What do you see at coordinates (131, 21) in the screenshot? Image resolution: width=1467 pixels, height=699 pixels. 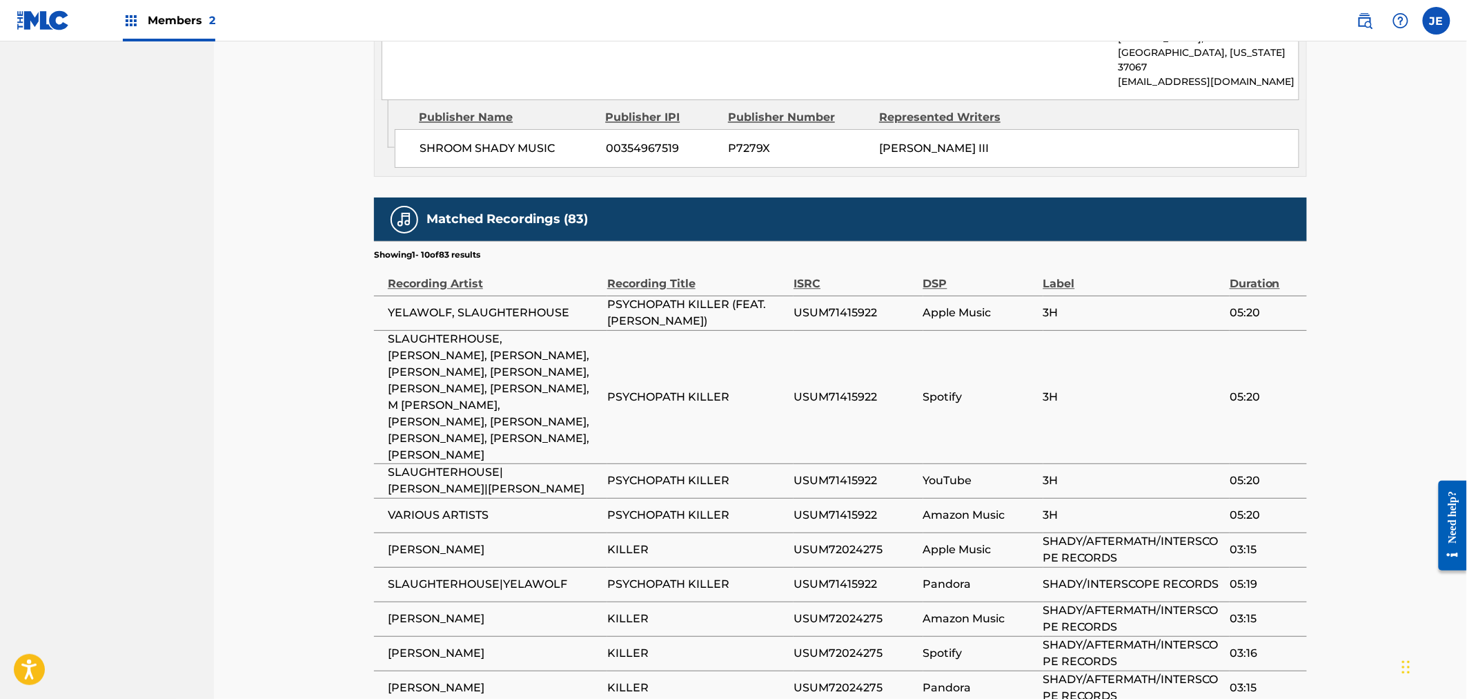 I see `img: Top Rightsholders` at bounding box center [131, 21].